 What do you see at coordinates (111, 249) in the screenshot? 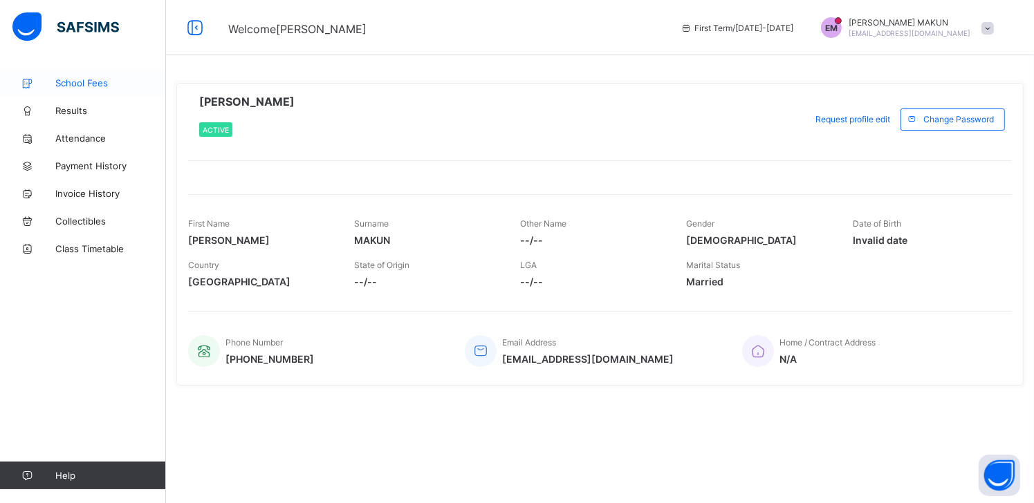
I see `span: Class Timetable` at bounding box center [111, 249].